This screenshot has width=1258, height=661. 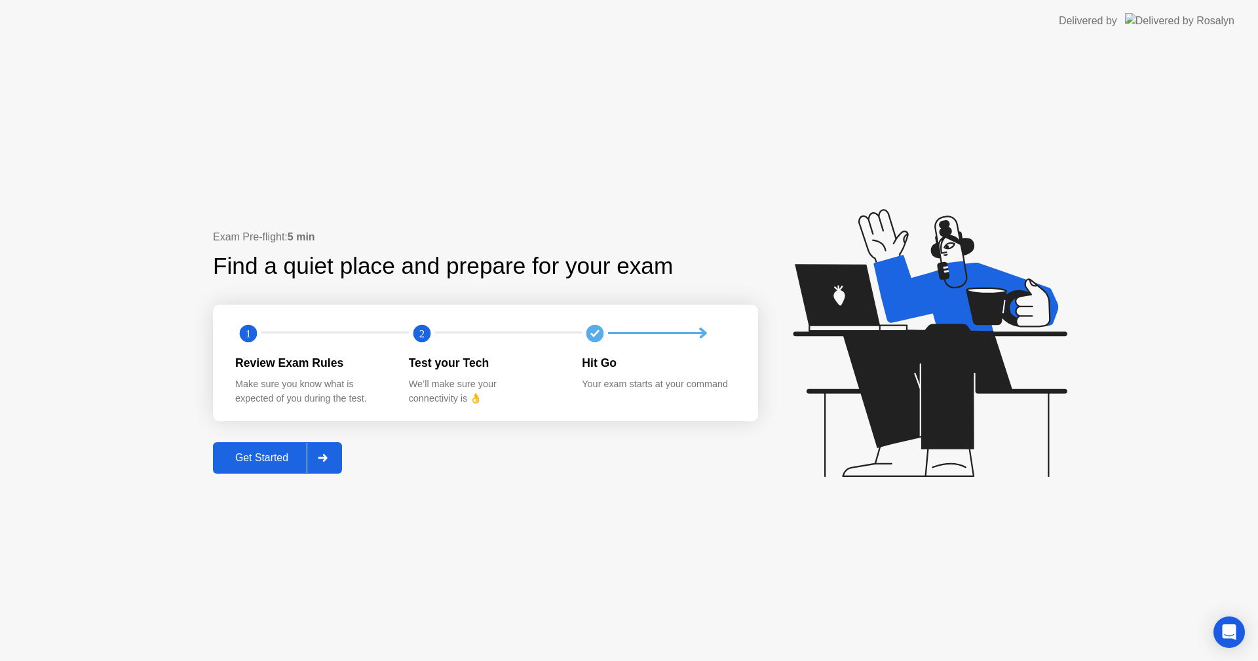 What do you see at coordinates (422, 333) in the screenshot?
I see `text: 2` at bounding box center [422, 333].